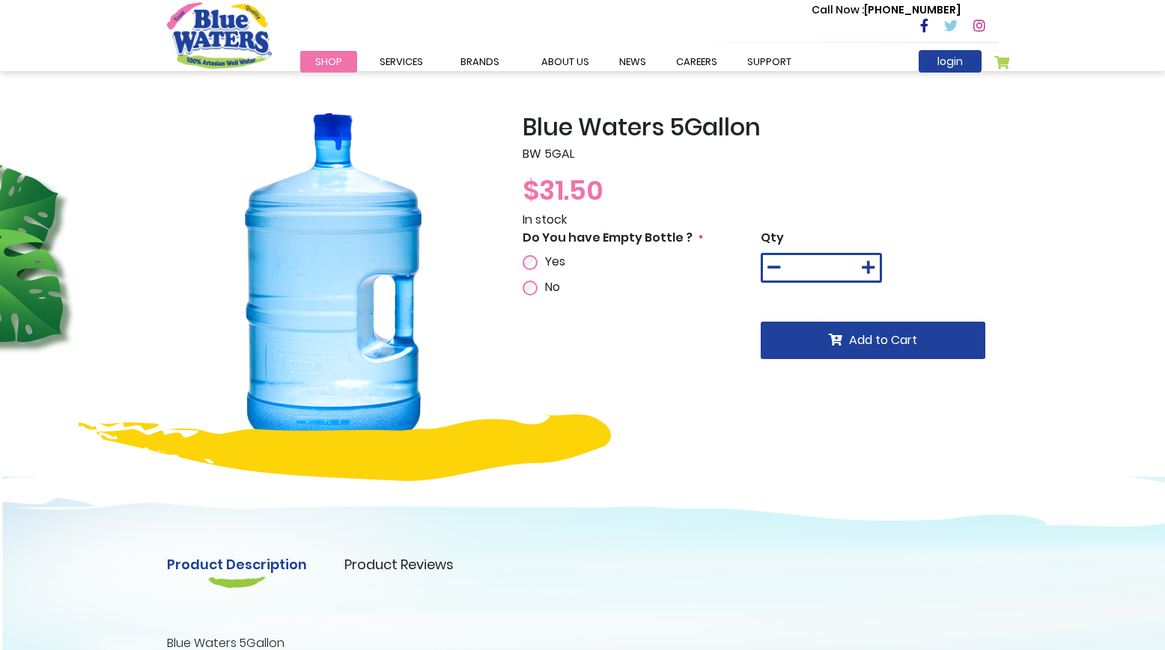 The width and height of the screenshot is (1165, 650). What do you see at coordinates (882, 340) in the screenshot?
I see `span: Add to Cart` at bounding box center [882, 340].